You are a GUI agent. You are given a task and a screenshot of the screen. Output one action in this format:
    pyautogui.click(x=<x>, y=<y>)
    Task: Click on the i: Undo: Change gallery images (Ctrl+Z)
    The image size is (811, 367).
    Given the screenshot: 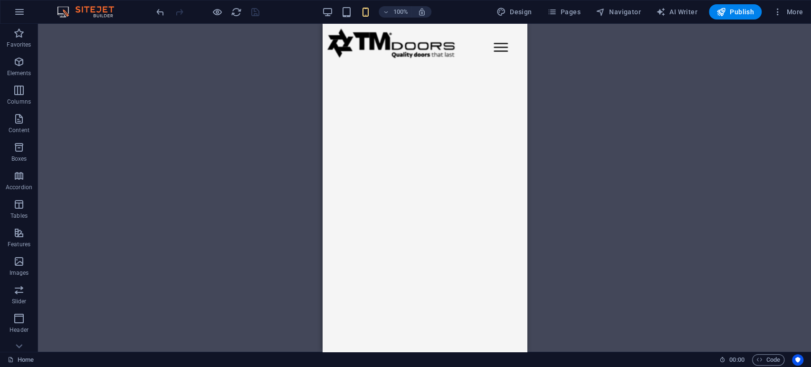 What is the action you would take?
    pyautogui.click(x=160, y=12)
    